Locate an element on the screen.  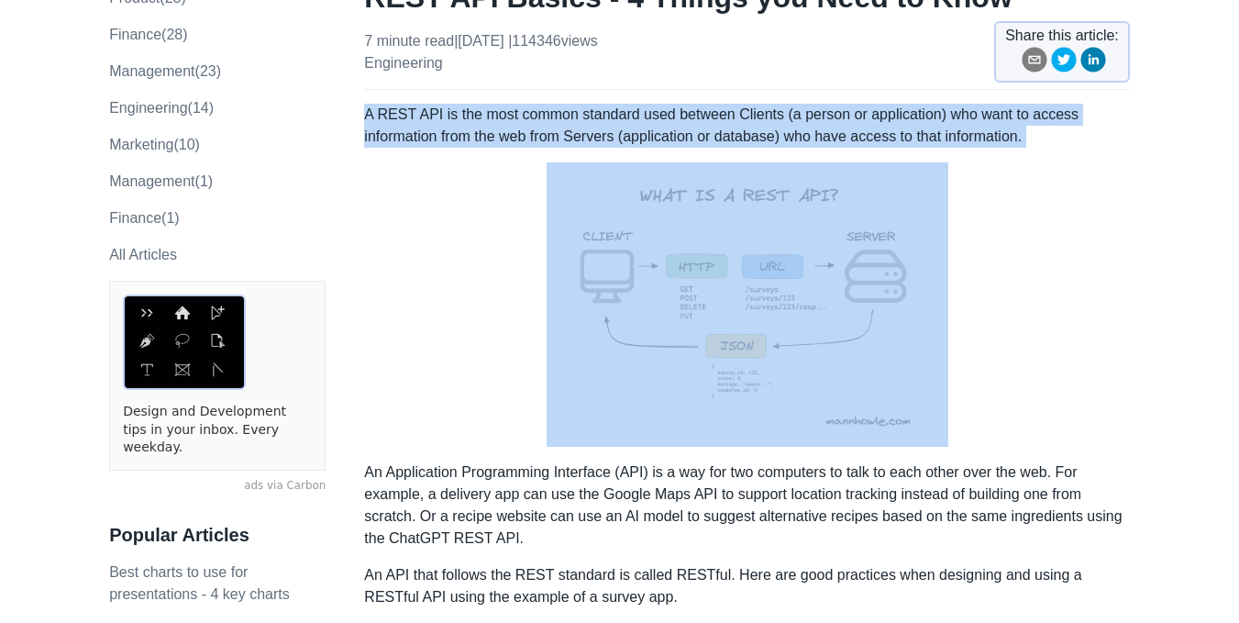
button: linkedin is located at coordinates (1093, 62).